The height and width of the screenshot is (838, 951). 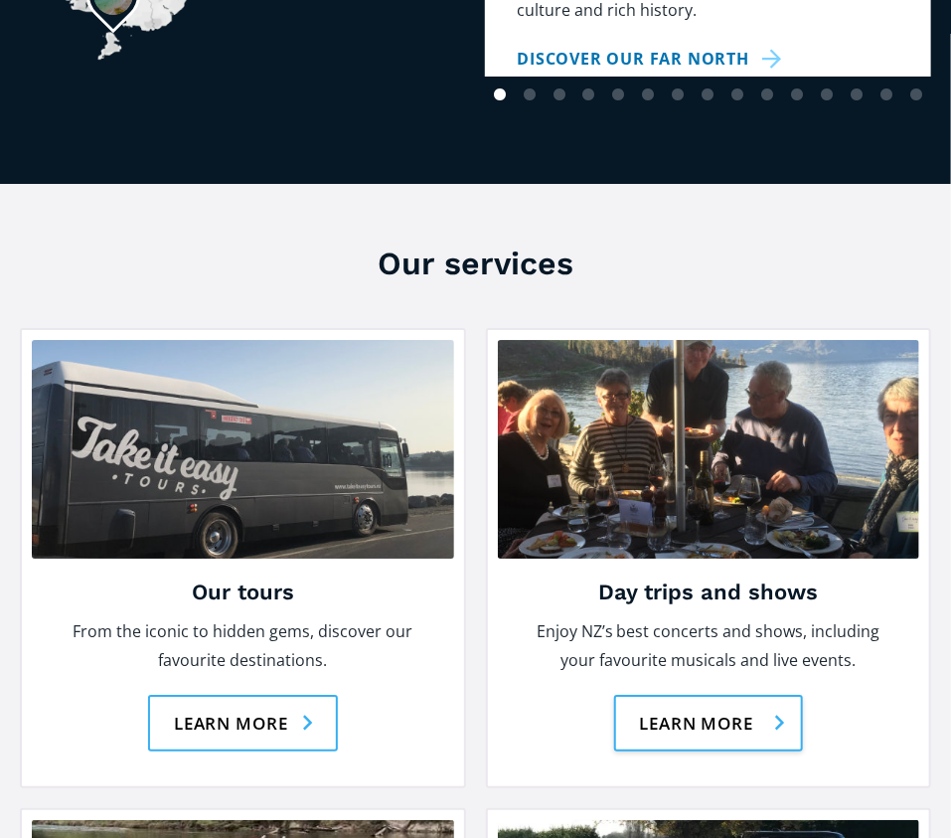 I want to click on p: Enjoy NZ’s best concerts and shows, including your favourite musicals and live events., so click(x=709, y=646).